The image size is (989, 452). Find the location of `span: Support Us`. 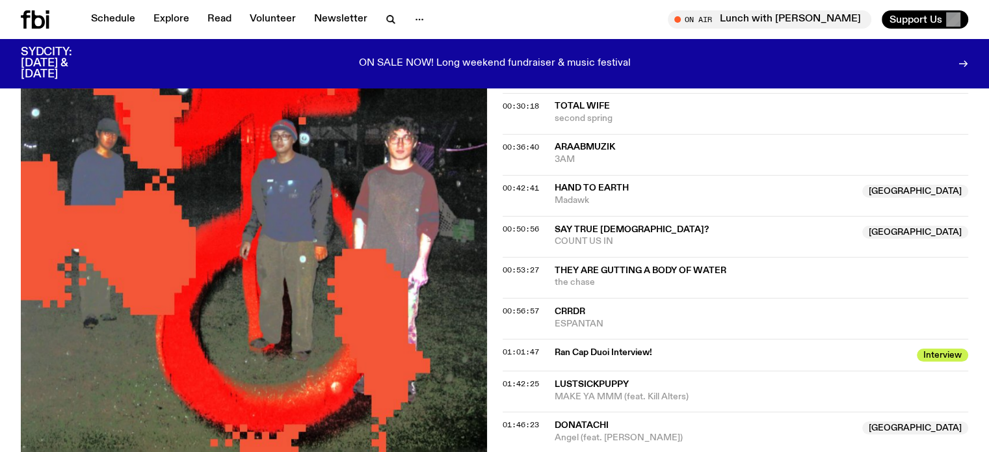

span: Support Us is located at coordinates (915, 19).